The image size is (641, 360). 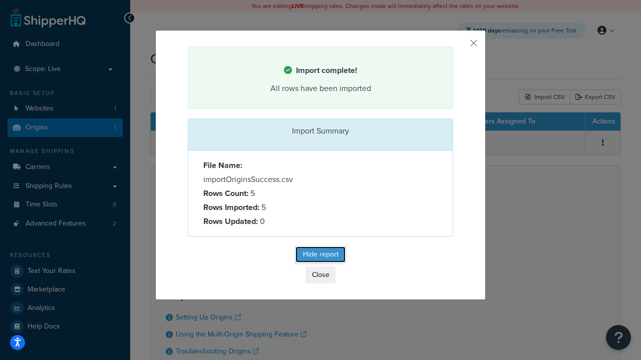 I want to click on strong: Rows Imported:, so click(x=231, y=207).